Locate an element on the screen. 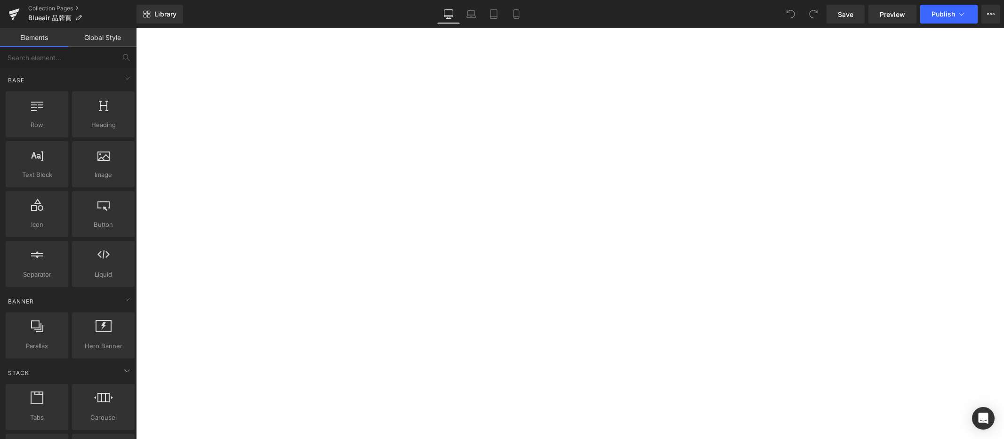 This screenshot has width=1004, height=439. span: Icon is located at coordinates (37, 224).